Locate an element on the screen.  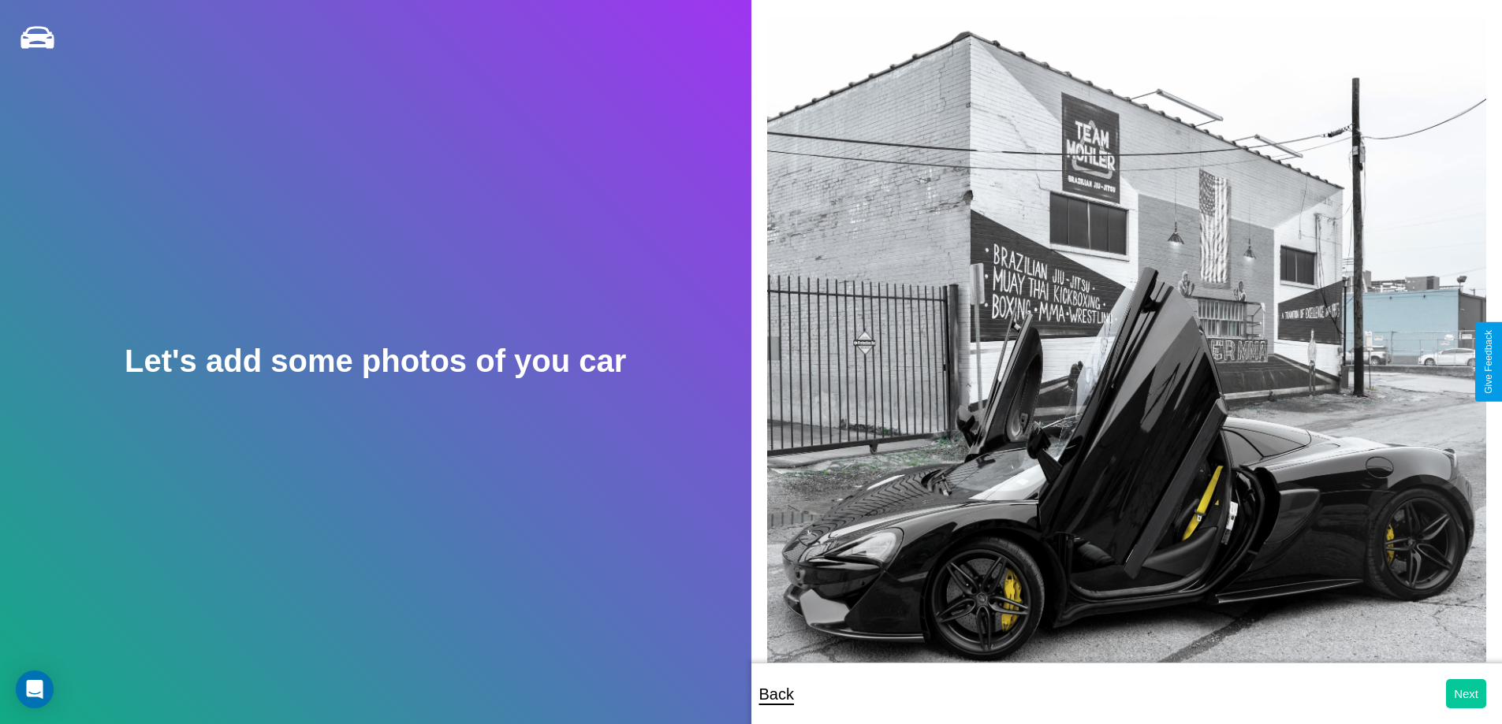
img: posted is located at coordinates (1126, 354).